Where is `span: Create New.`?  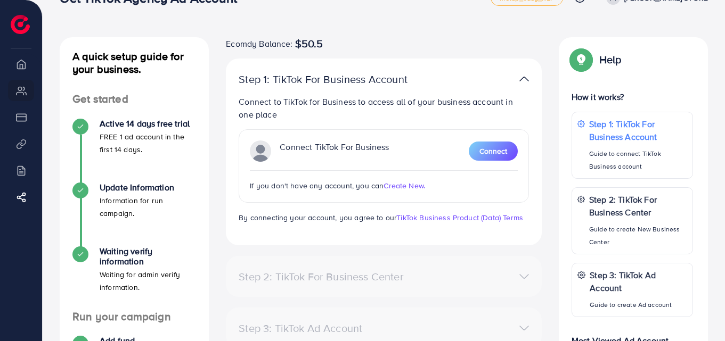
span: Create New. is located at coordinates (404, 186).